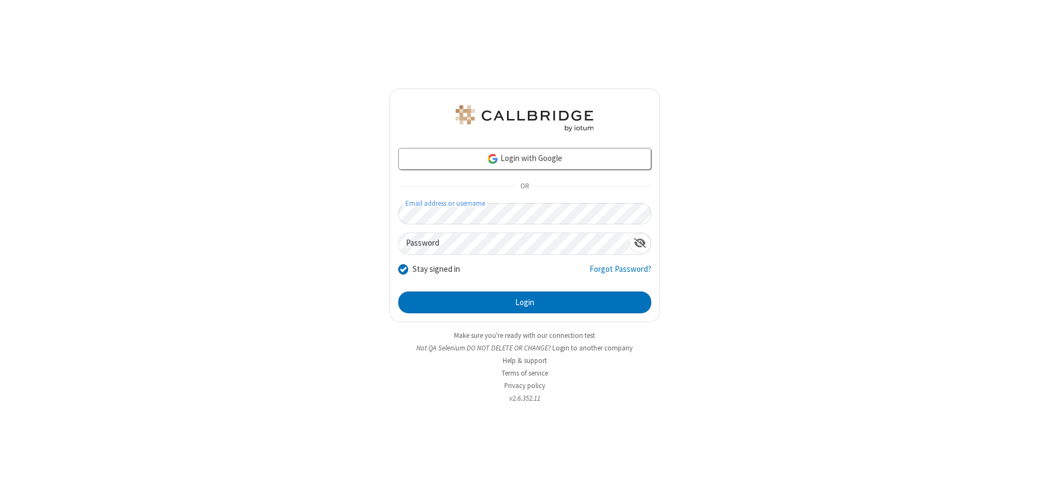 The image size is (1049, 500). I want to click on img: google-icon.png, so click(493, 159).